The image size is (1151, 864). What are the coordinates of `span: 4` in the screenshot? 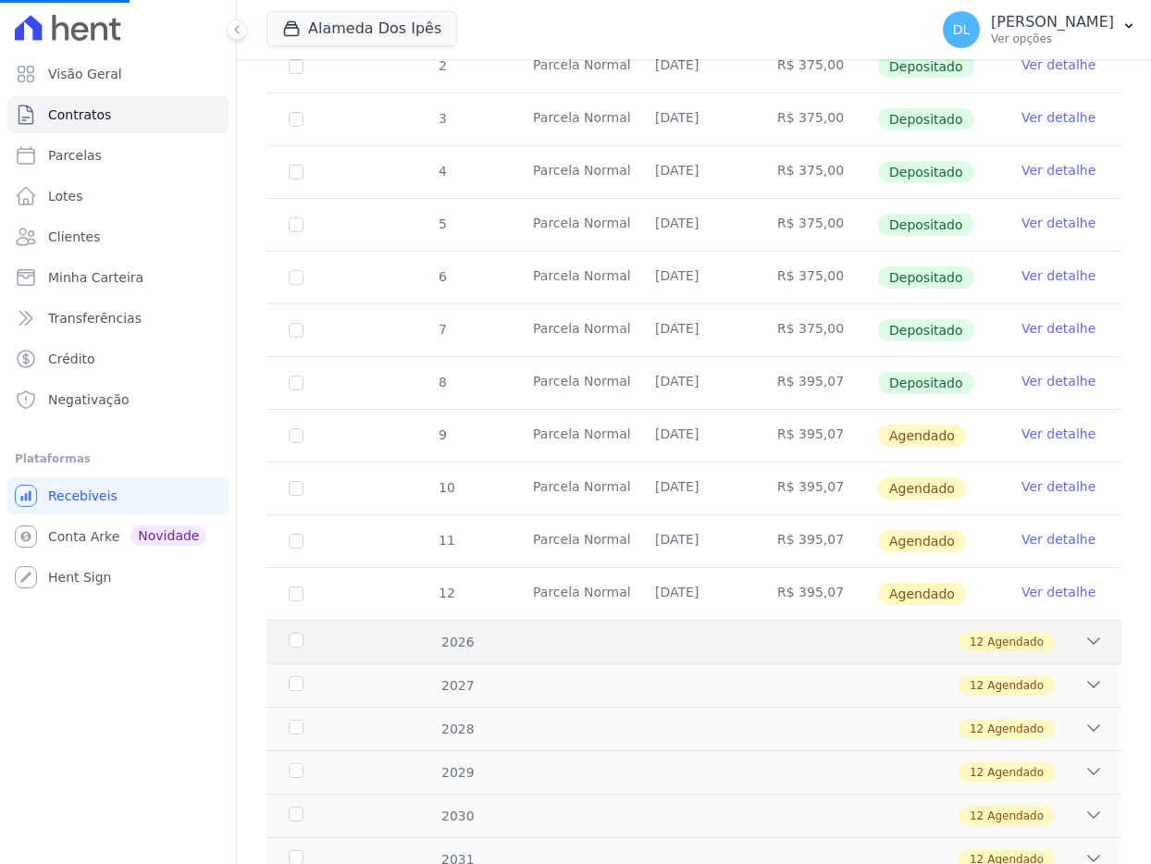 It's located at (441, 171).